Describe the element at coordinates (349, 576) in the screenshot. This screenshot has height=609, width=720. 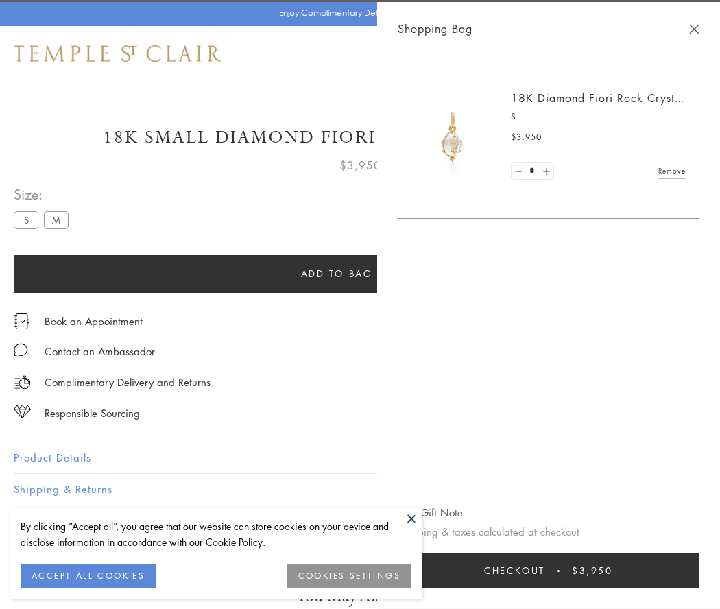
I see `button: COOKIES SETTINGS` at that location.